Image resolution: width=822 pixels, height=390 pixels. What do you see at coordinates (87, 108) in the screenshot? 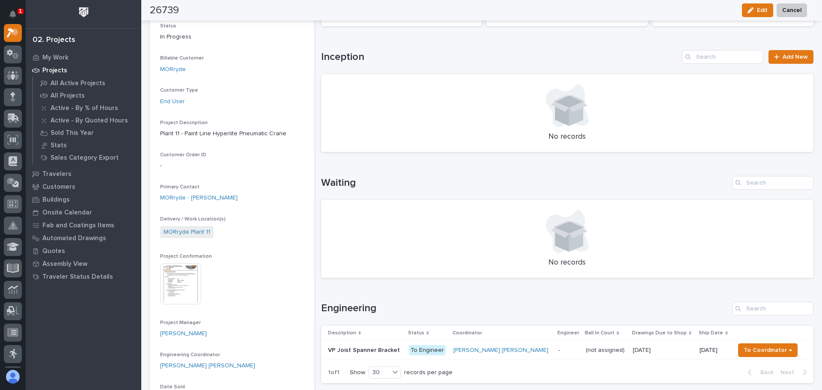
I see `a: Active - By % of Hours` at bounding box center [87, 108].